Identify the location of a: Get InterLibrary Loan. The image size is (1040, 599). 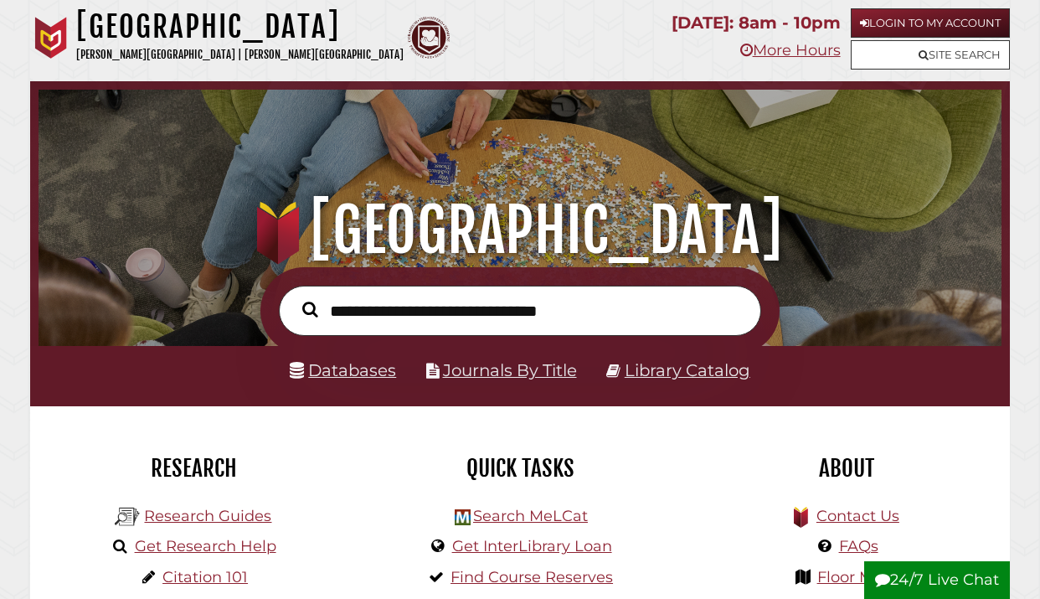
(532, 546).